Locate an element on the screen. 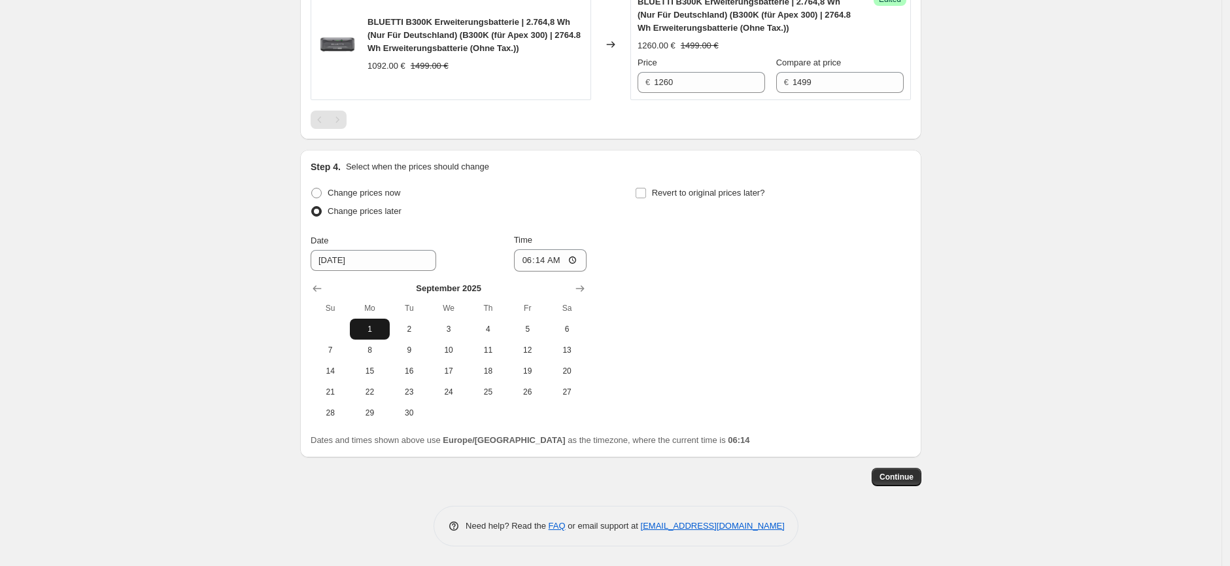 The width and height of the screenshot is (1230, 566). input: 12:00 is located at coordinates (551, 260).